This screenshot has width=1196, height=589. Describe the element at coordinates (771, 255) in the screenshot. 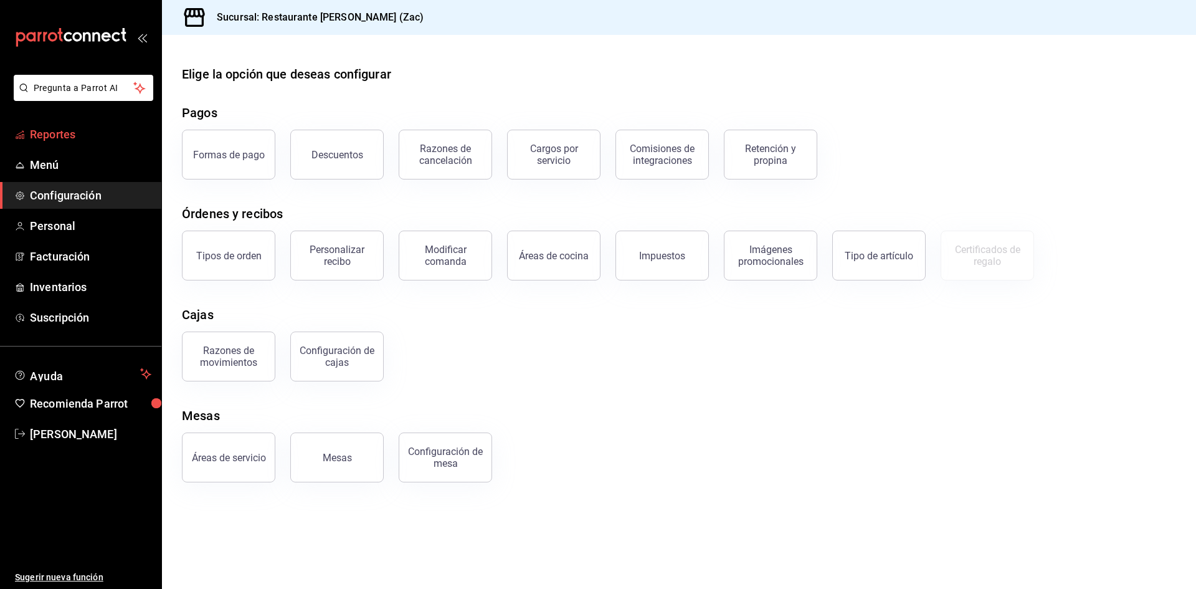

I see `div: Imágenes promocionales` at that location.